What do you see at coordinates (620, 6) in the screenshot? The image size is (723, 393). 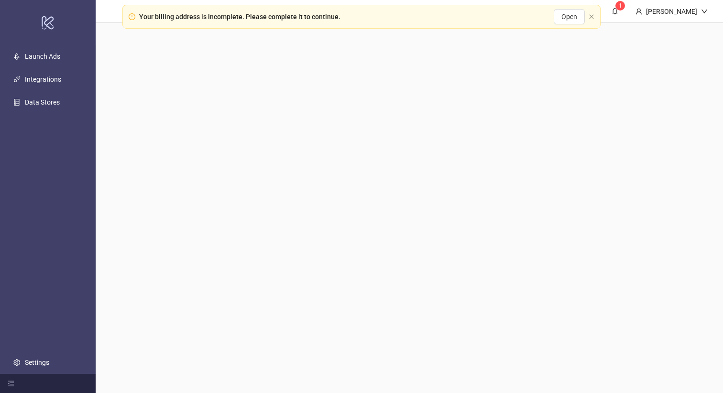 I see `span: 1` at bounding box center [620, 6].